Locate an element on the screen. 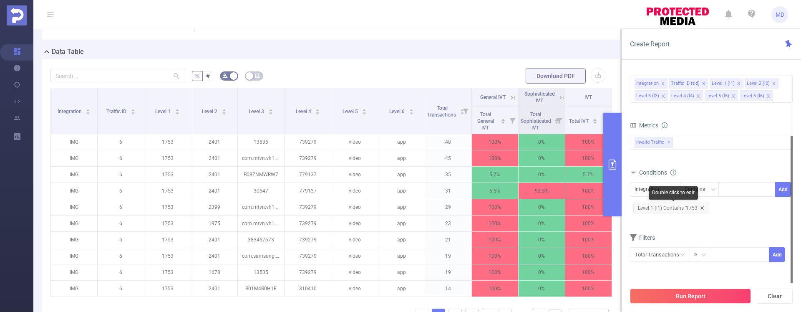 Image resolution: width=801 pixels, height=312 pixels. div: Level 3 (l3) is located at coordinates (648, 96).